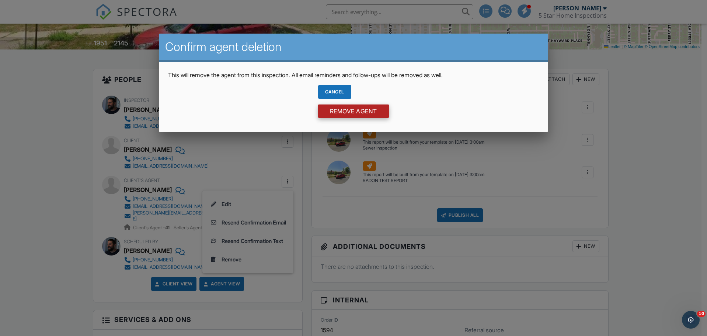  Describe the element at coordinates (335, 92) in the screenshot. I see `div: Cancel` at that location.